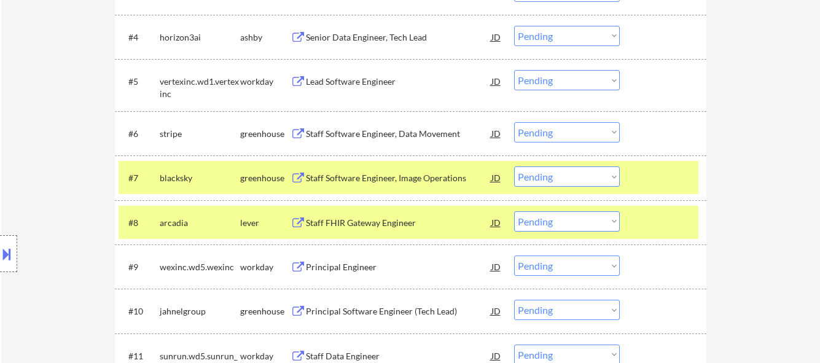 Image resolution: width=820 pixels, height=363 pixels. What do you see at coordinates (139, 37) in the screenshot?
I see `div: #4` at bounding box center [139, 37].